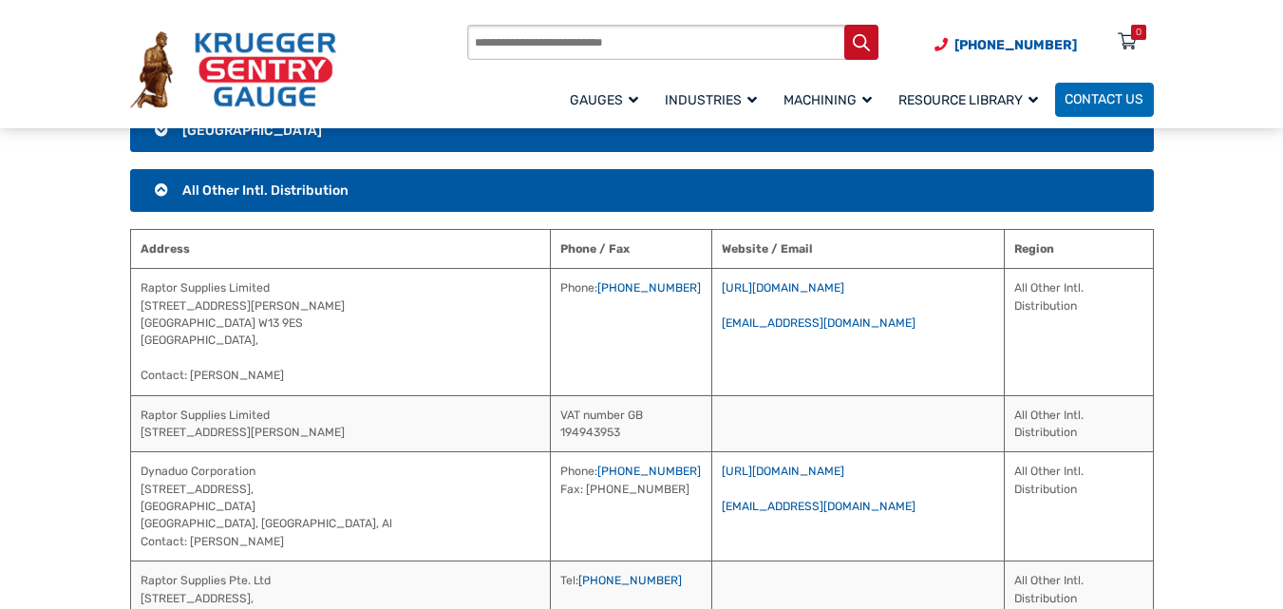 The width and height of the screenshot is (1283, 609). I want to click on a: Resource Library, so click(972, 99).